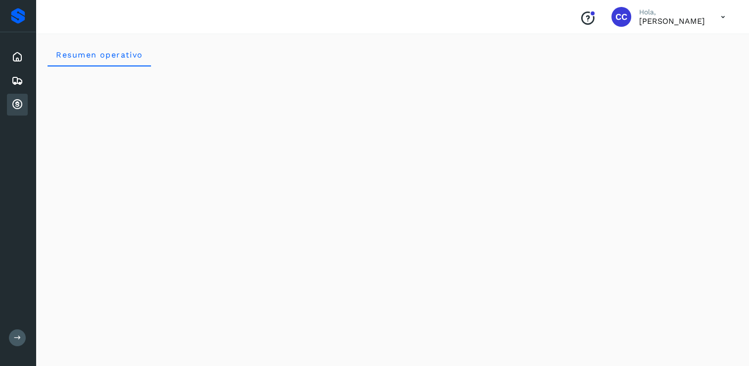 The height and width of the screenshot is (366, 749). I want to click on p: Hola,, so click(672, 12).